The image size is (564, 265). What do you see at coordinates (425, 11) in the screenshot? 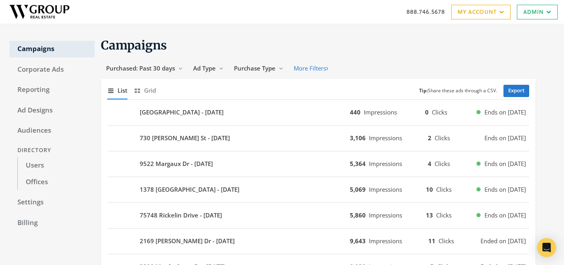
I see `span: 888.746.5678` at bounding box center [425, 11].